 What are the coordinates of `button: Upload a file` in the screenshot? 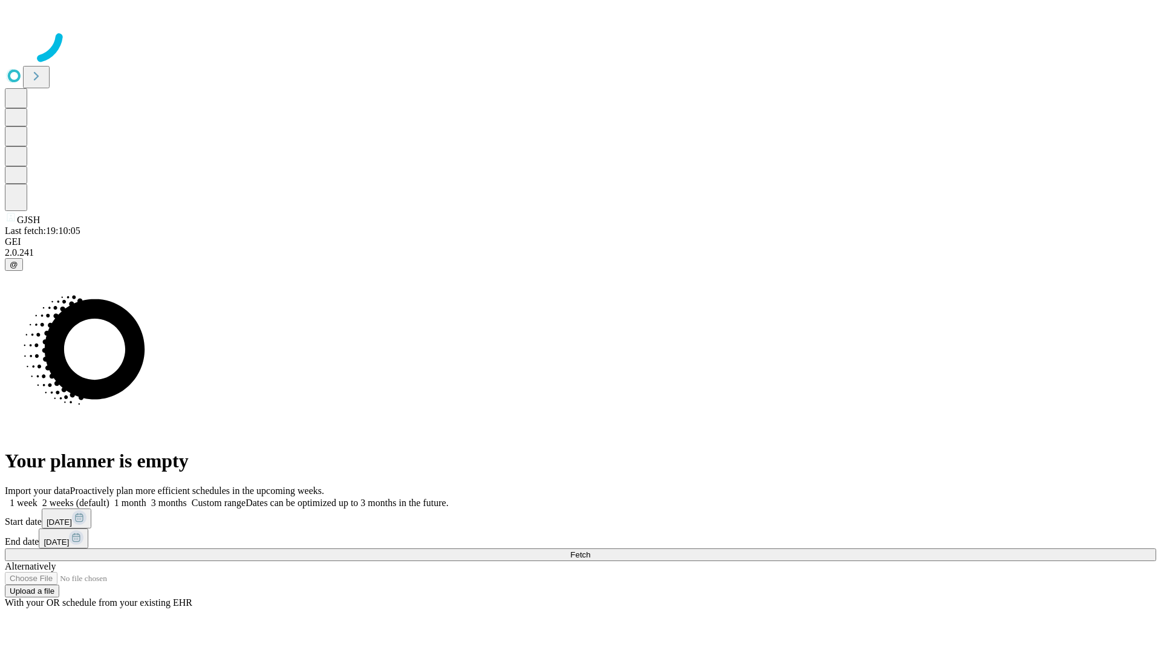 It's located at (32, 591).